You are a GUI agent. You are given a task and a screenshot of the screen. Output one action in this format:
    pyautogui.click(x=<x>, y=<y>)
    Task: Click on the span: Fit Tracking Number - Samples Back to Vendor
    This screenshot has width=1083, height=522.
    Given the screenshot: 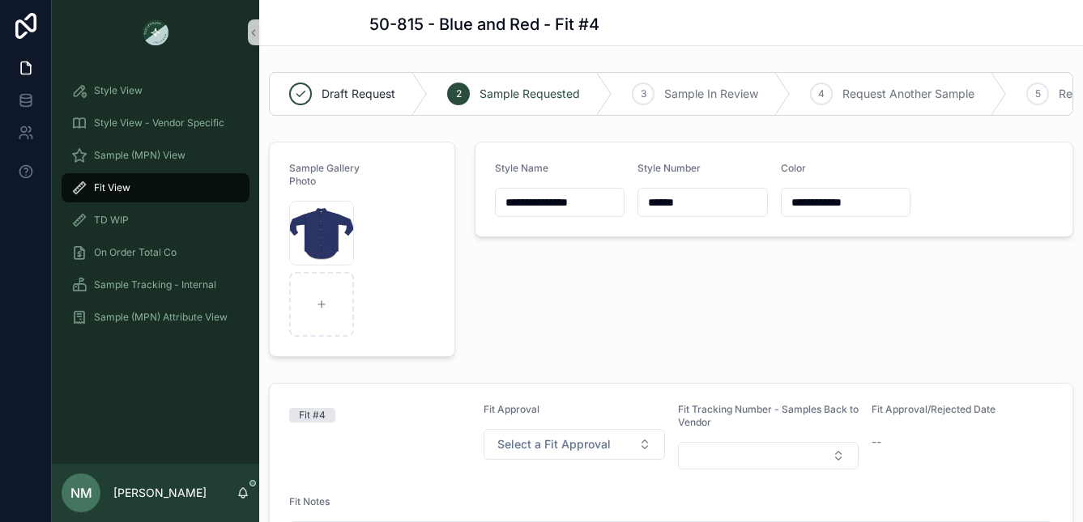 What is the action you would take?
    pyautogui.click(x=768, y=415)
    